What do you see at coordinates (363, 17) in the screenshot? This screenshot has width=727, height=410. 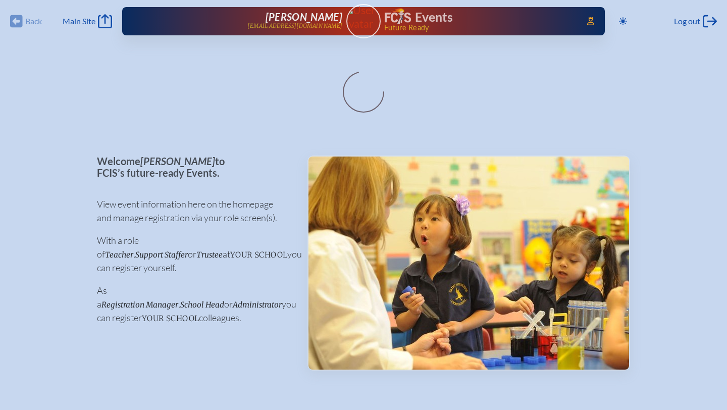 I see `img: User Avatar` at bounding box center [363, 17].